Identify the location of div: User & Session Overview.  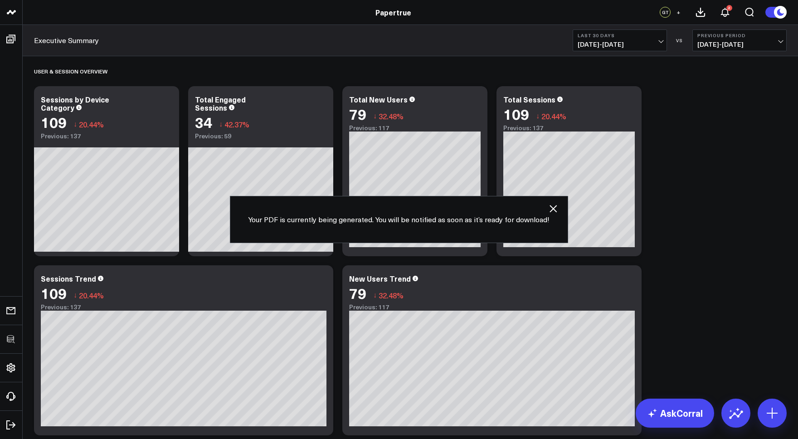
(71, 71).